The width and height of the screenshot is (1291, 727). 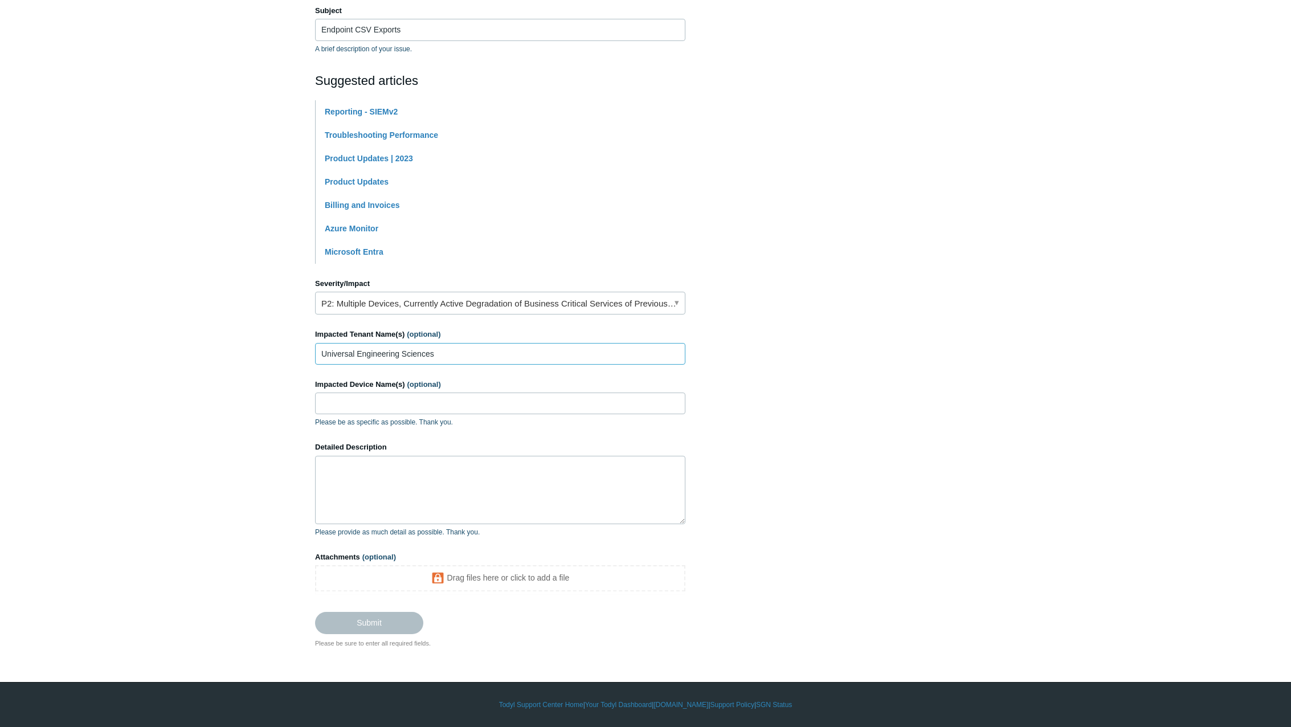 What do you see at coordinates (354, 252) in the screenshot?
I see `a: Microsoft Entra` at bounding box center [354, 252].